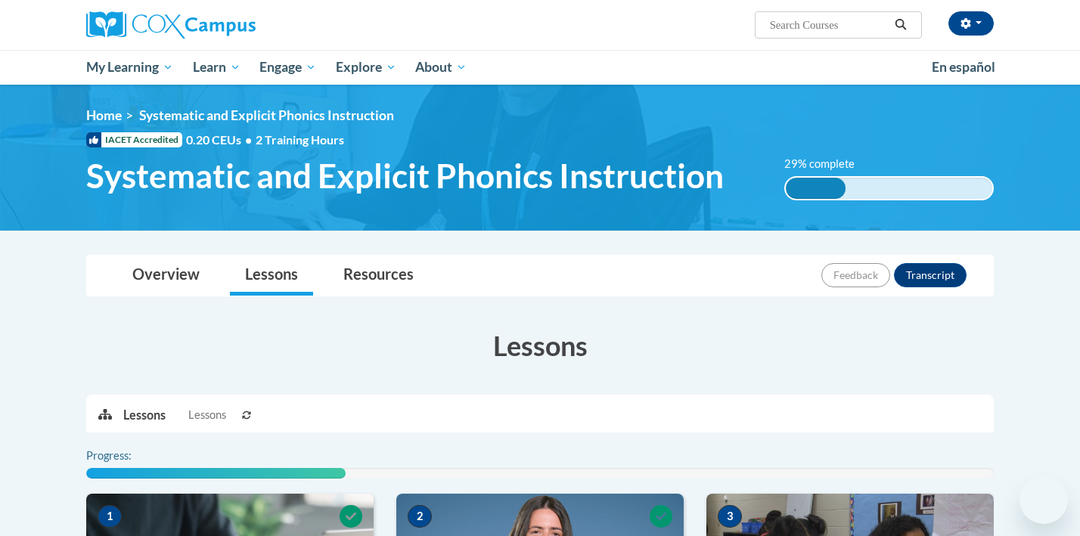  I want to click on a: Cox Campus, so click(230, 25).